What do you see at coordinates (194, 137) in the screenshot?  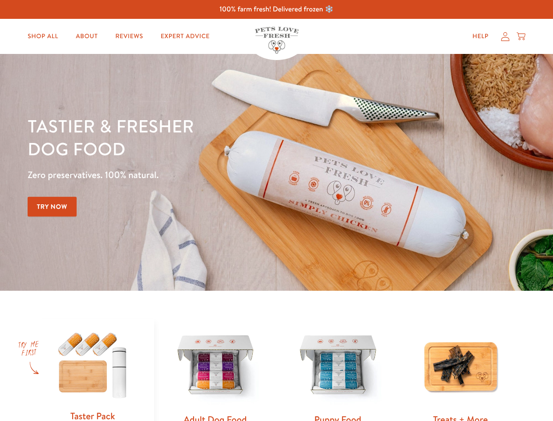 I see `h1: Tastier & fresher dog food` at bounding box center [194, 137].